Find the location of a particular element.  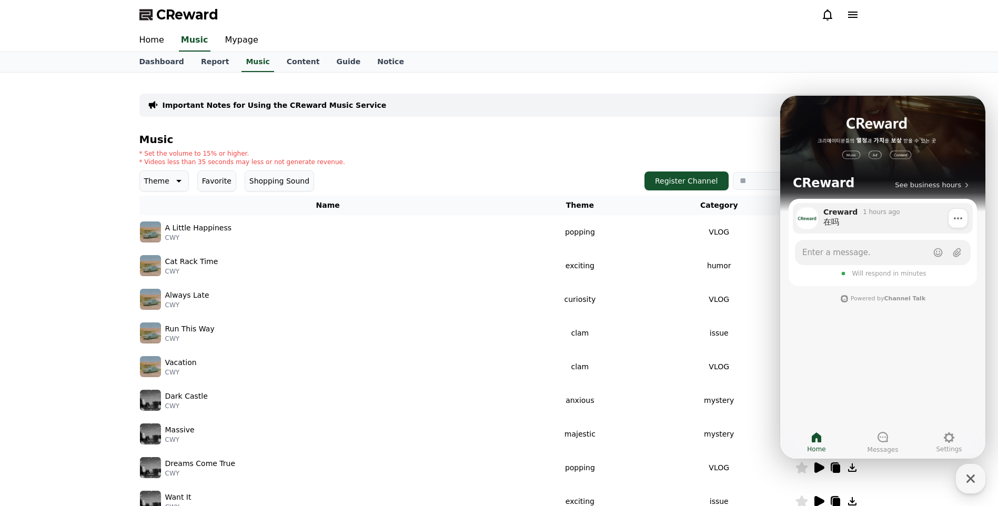

button: Register Channel is located at coordinates (686, 181).